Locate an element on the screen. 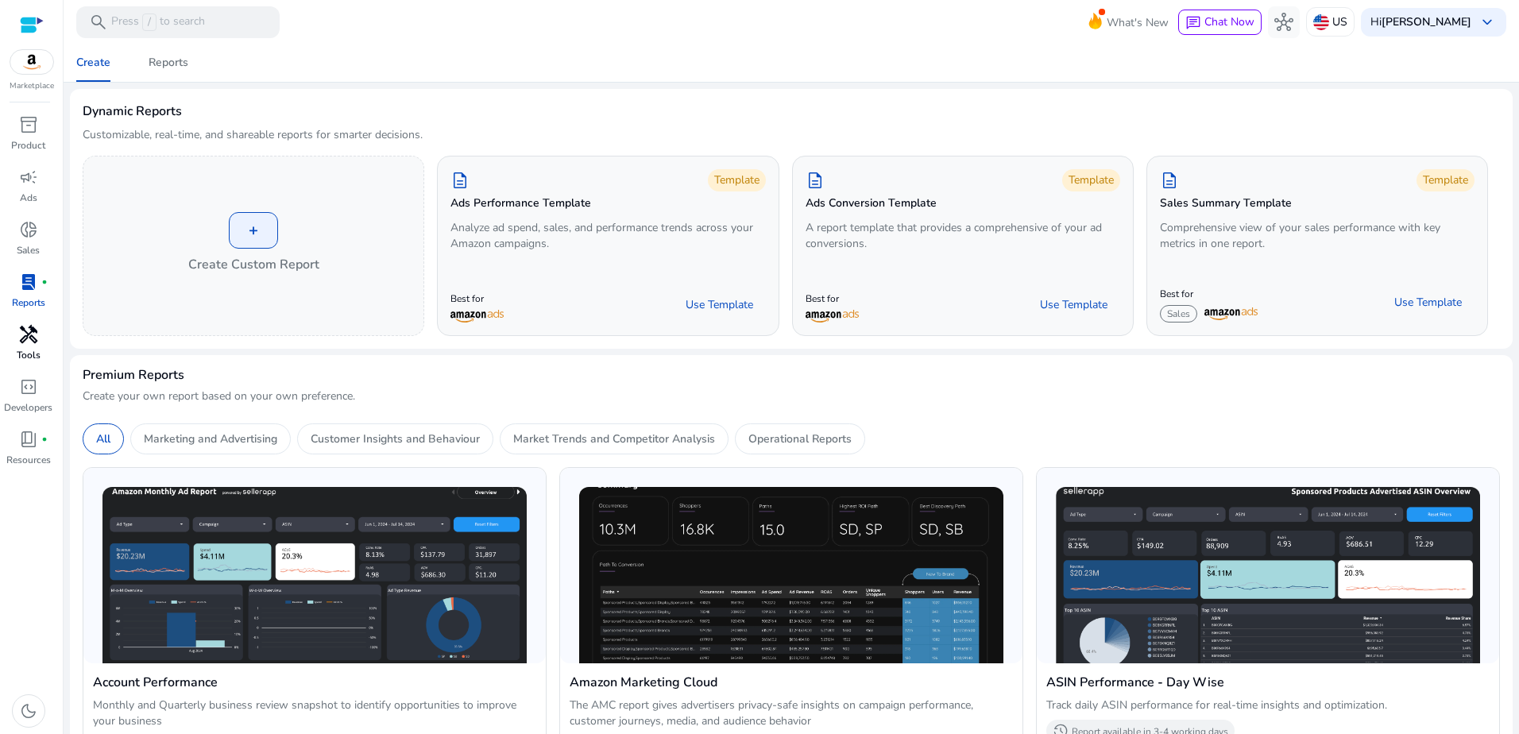 Image resolution: width=1519 pixels, height=734 pixels. p: Sales is located at coordinates (28, 250).